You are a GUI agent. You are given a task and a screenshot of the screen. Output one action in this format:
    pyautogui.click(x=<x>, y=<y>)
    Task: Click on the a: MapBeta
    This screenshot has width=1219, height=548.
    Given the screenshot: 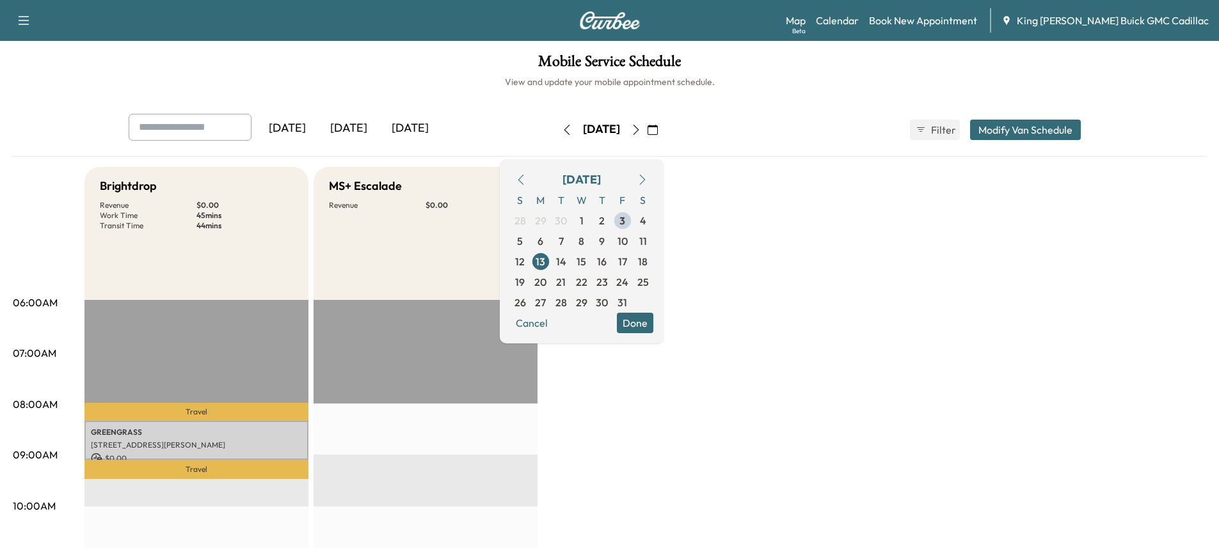 What is the action you would take?
    pyautogui.click(x=795, y=20)
    